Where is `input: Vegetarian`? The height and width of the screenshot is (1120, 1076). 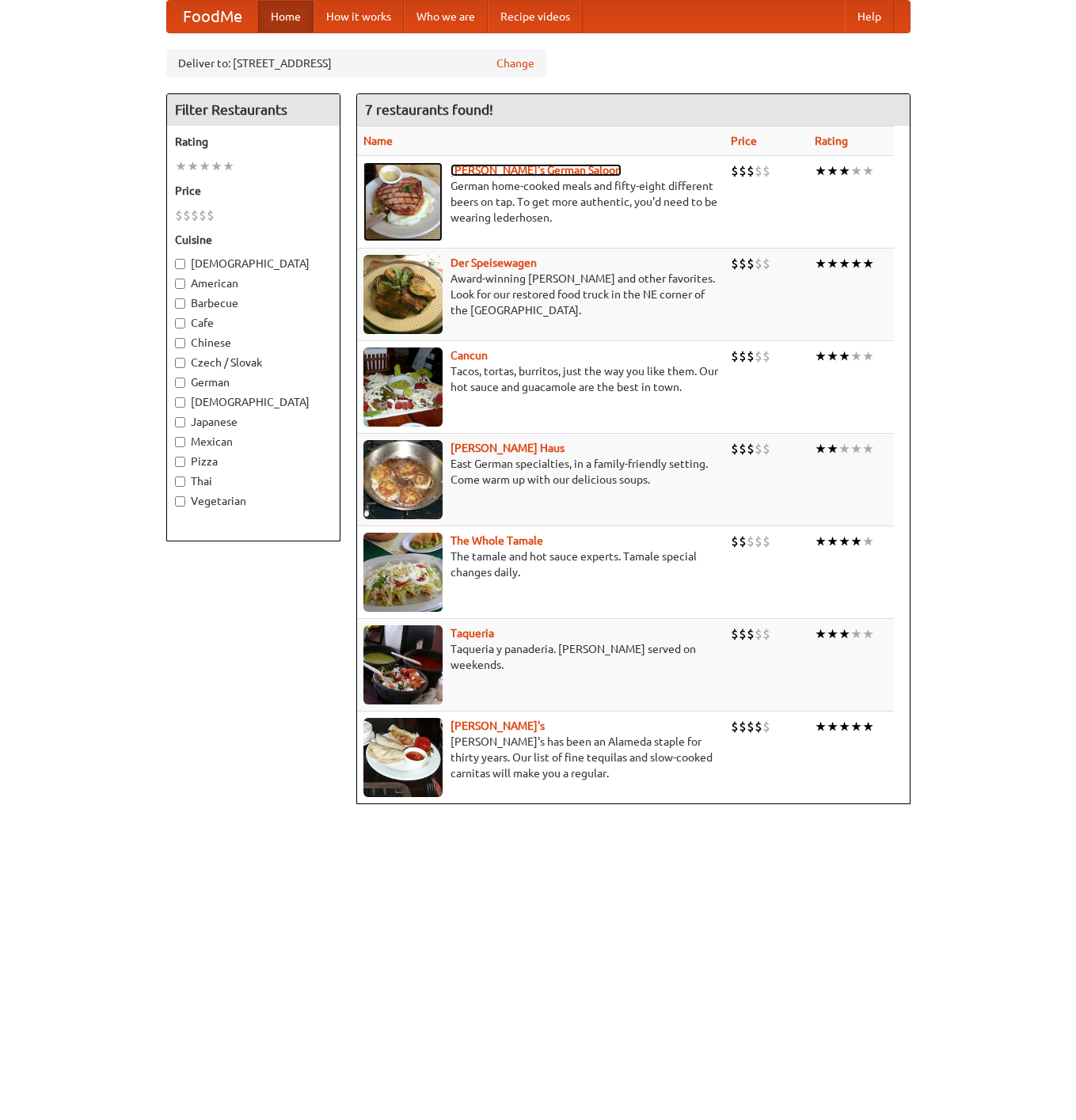
input: Vegetarian is located at coordinates (179, 501).